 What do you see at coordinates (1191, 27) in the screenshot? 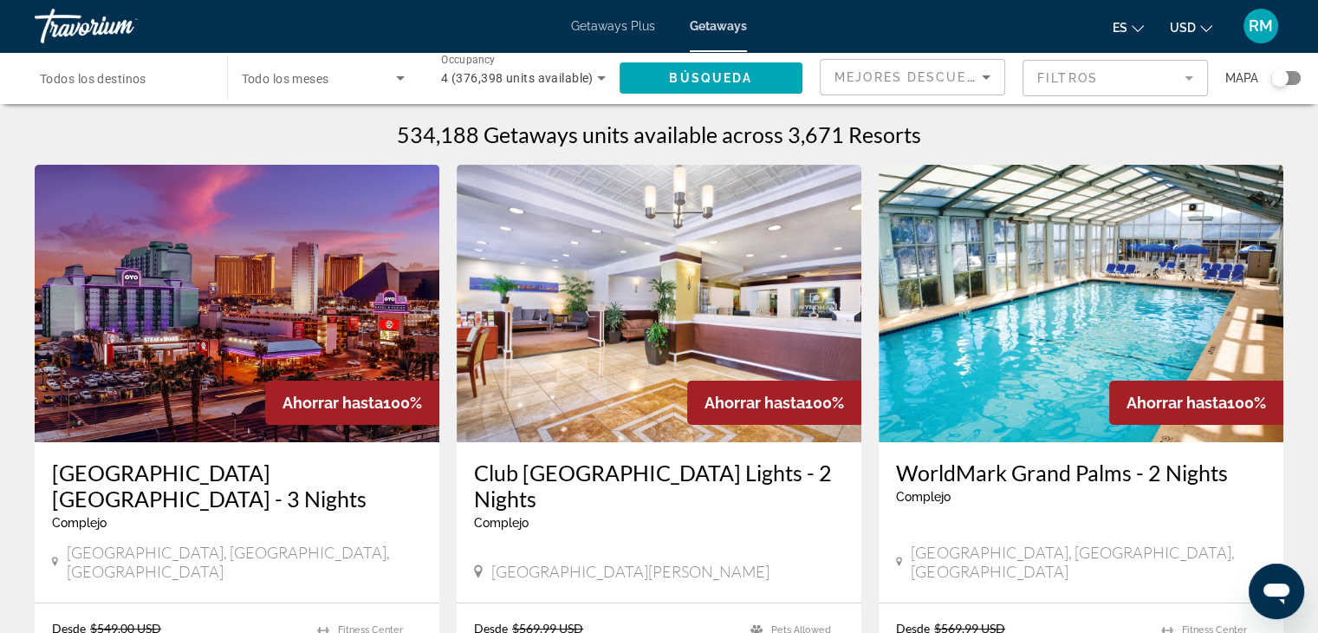
I see `button: Change currency` at bounding box center [1191, 27].